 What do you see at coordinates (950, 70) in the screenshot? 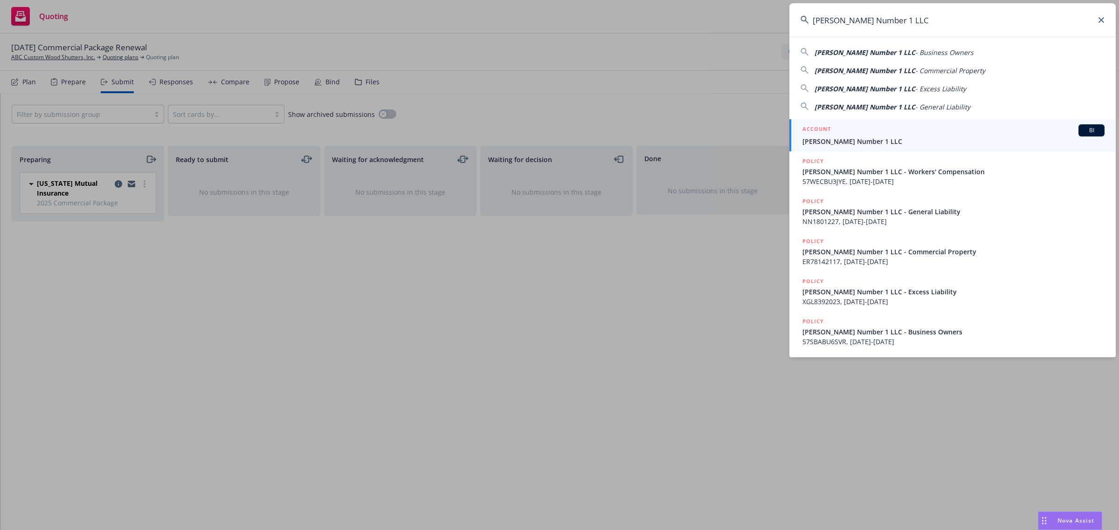
I see `span: - Commercial Property` at bounding box center [950, 70].